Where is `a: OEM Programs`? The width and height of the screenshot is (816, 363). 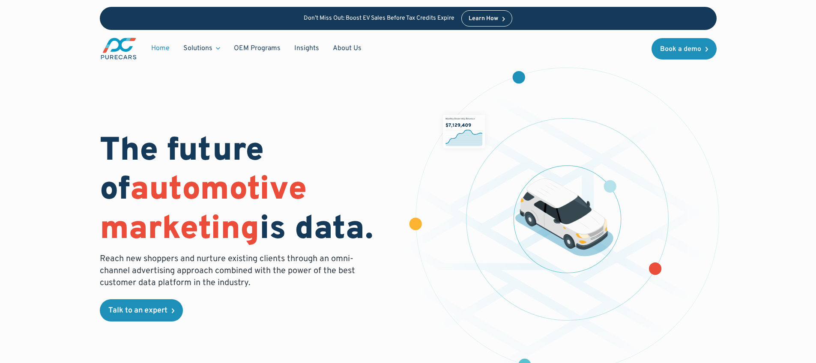
a: OEM Programs is located at coordinates (257, 48).